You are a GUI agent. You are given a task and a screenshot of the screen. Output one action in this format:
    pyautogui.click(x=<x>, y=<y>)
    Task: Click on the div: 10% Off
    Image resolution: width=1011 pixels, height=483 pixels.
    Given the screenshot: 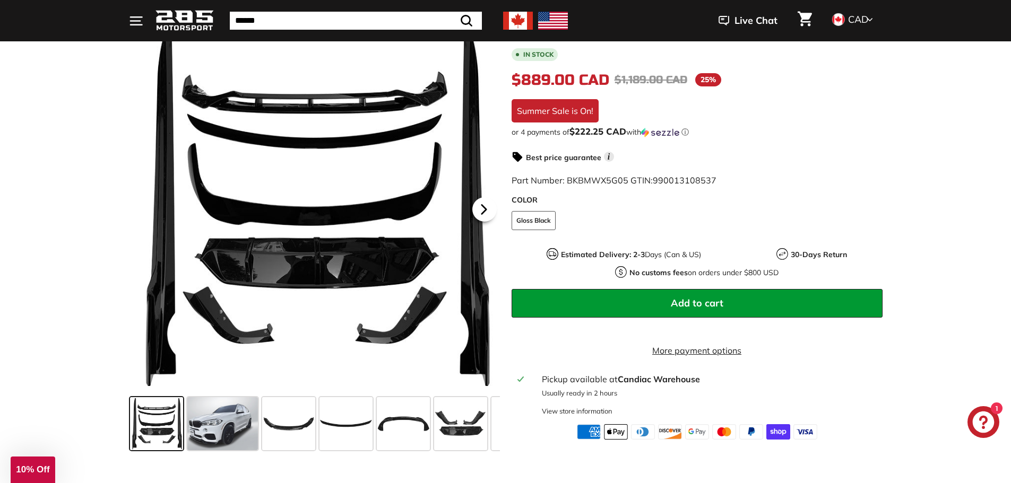 What is the action you would take?
    pyautogui.click(x=33, y=470)
    